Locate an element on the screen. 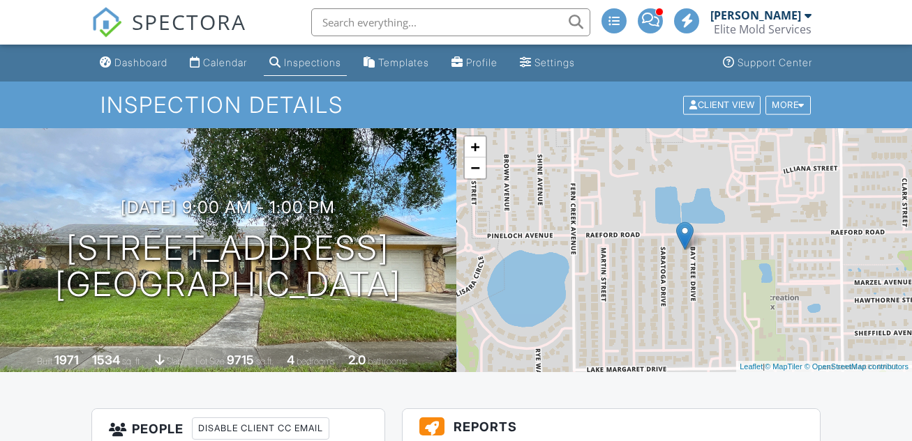 The height and width of the screenshot is (441, 912). div: 4 is located at coordinates (290, 360).